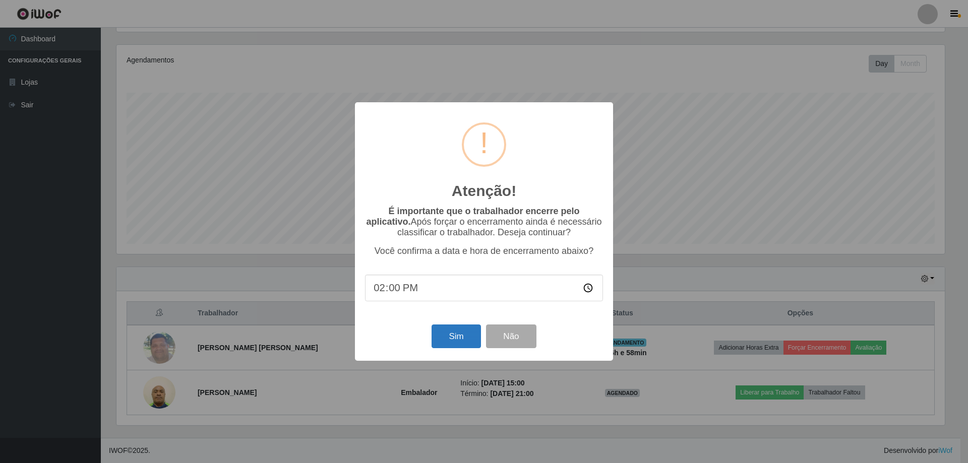 Image resolution: width=968 pixels, height=463 pixels. What do you see at coordinates (472, 216) in the screenshot?
I see `b: É importante que o trabalhador encerre pelo aplicativo.` at bounding box center [472, 216].